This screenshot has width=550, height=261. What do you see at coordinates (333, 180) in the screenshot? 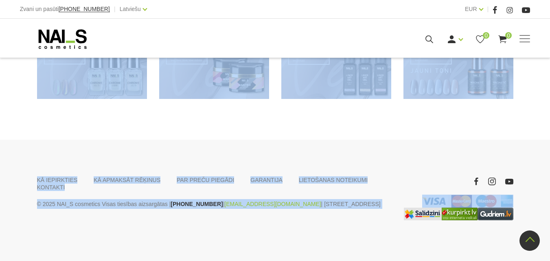
I see `a: LIETOŠANAS NOTEIKUMI` at bounding box center [333, 180].